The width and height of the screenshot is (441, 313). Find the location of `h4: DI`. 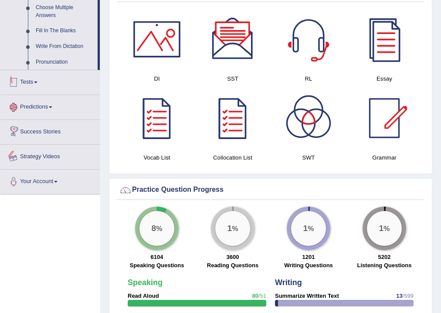

h4: DI is located at coordinates (157, 78).